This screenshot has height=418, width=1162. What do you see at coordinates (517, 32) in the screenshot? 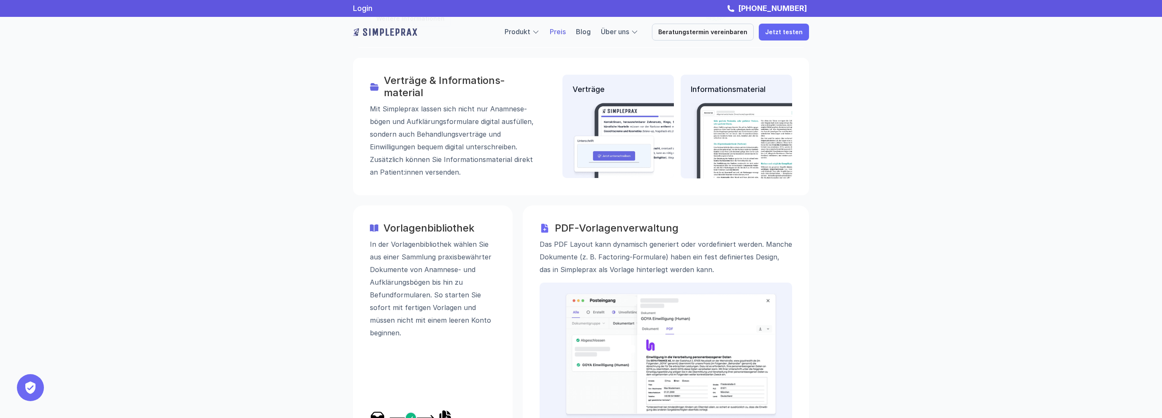
I see `a: Produkt` at bounding box center [517, 32].